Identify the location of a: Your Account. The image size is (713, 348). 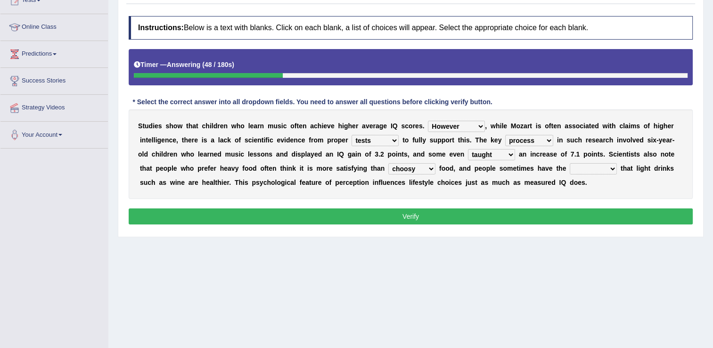
(54, 133).